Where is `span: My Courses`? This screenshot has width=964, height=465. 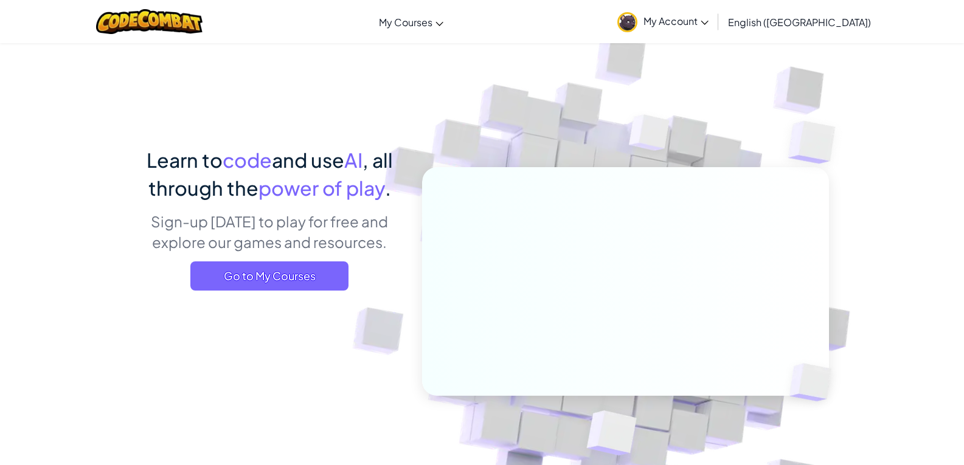
span: My Courses is located at coordinates (406, 22).